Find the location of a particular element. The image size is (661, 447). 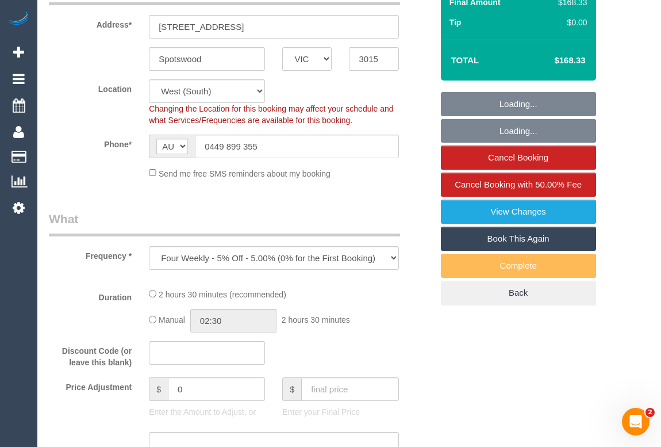

label: Tip is located at coordinates (455, 22).